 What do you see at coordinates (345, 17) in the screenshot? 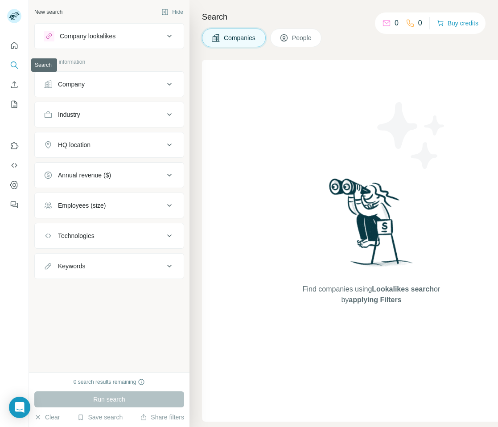
I see `h4: Search` at bounding box center [345, 17].